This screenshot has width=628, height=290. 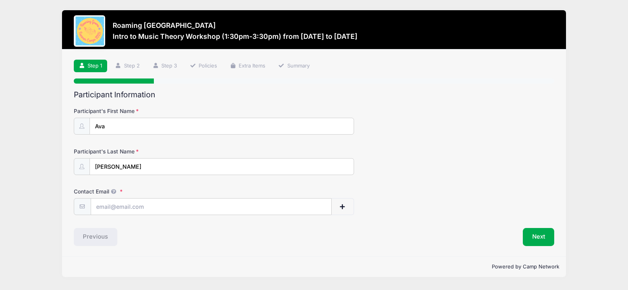 I want to click on a: Step 1, so click(x=91, y=66).